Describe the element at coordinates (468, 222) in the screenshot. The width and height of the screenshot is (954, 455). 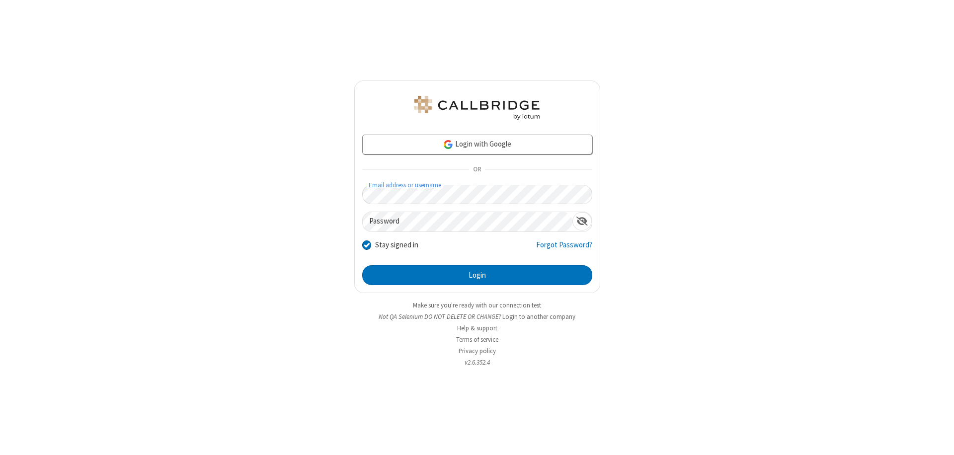
I see `input: Password` at that location.